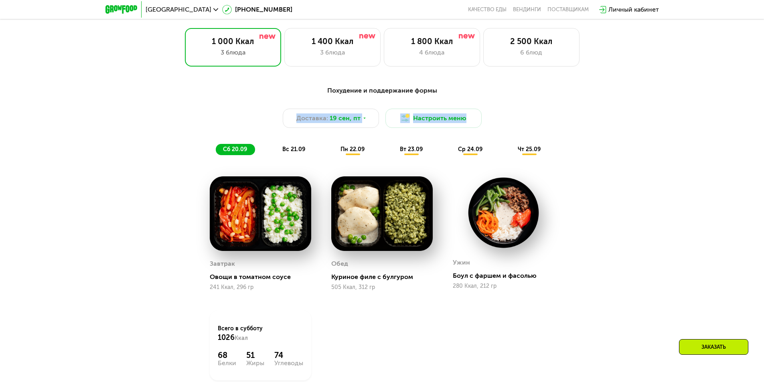 The image size is (764, 382). What do you see at coordinates (506, 276) in the screenshot?
I see `div: Боул с фаршем и фасолью` at bounding box center [506, 276].